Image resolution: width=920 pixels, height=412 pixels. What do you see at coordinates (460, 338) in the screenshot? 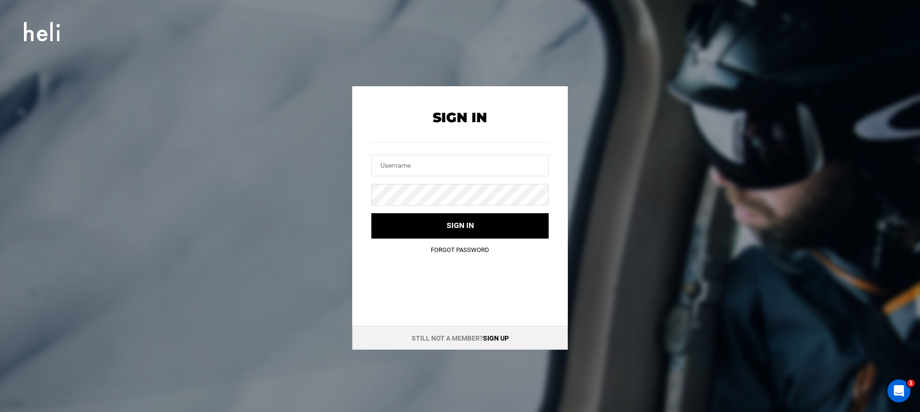
I see `div: Still not a member?` at bounding box center [460, 338].